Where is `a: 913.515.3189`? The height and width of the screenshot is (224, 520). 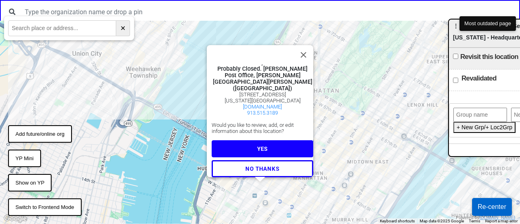
a: 913.515.3189 is located at coordinates (262, 113).